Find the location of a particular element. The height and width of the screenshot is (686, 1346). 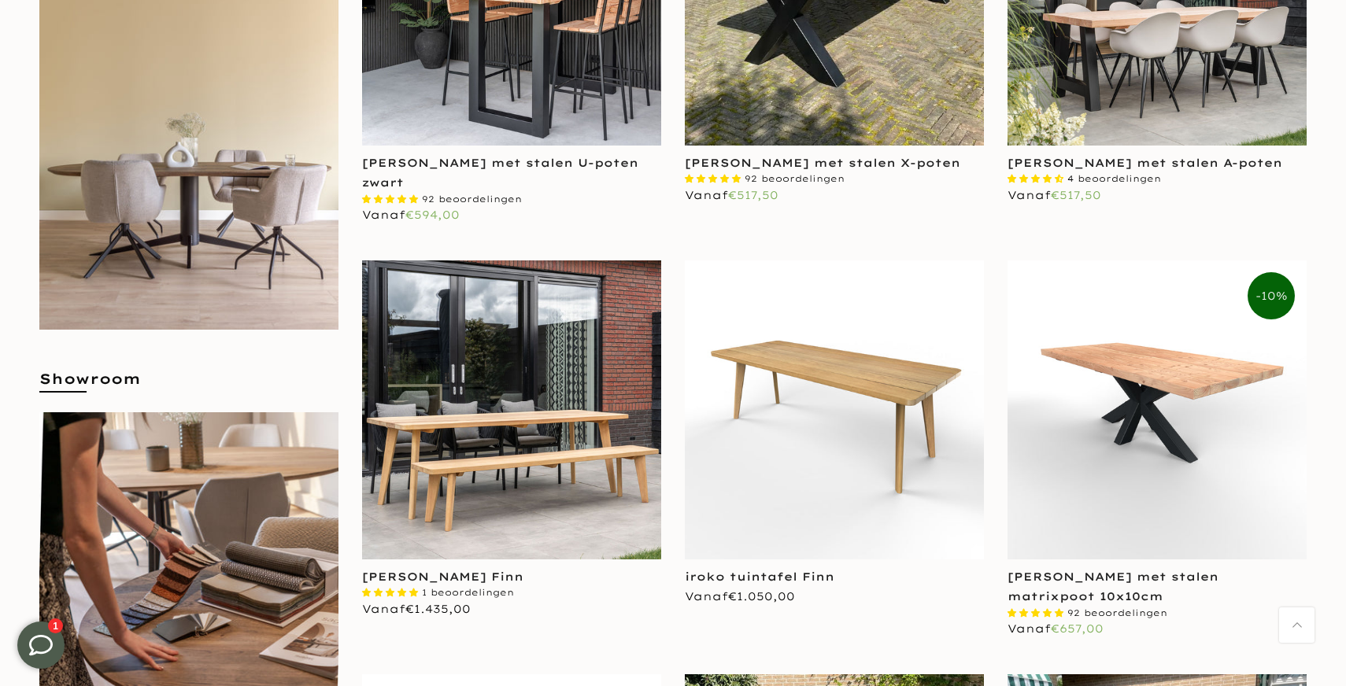

span: €594,00 is located at coordinates (432, 215).